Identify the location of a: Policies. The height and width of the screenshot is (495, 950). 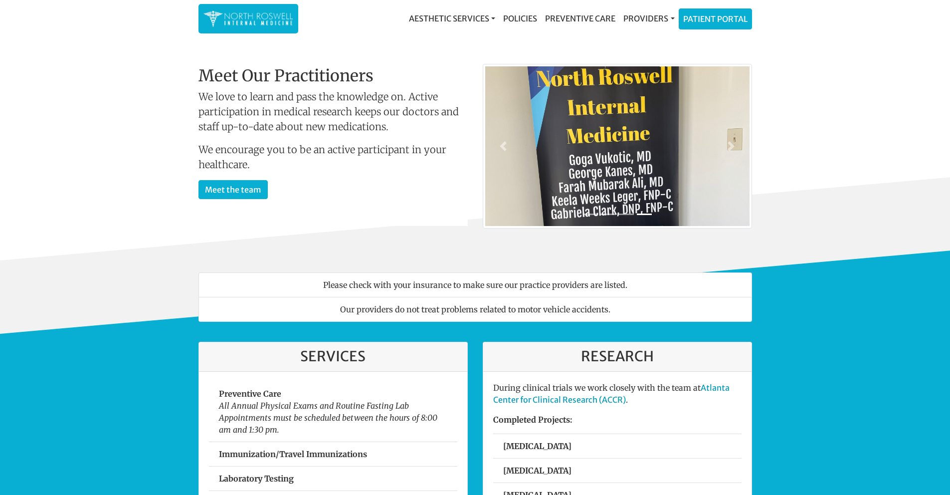
(520, 18).